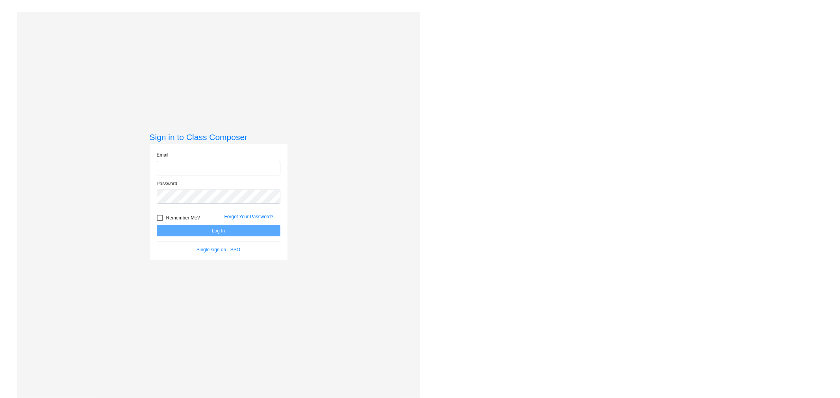 This screenshot has width=840, height=398. Describe the element at coordinates (219, 137) in the screenshot. I see `h3: Sign in to Class Composer` at that location.